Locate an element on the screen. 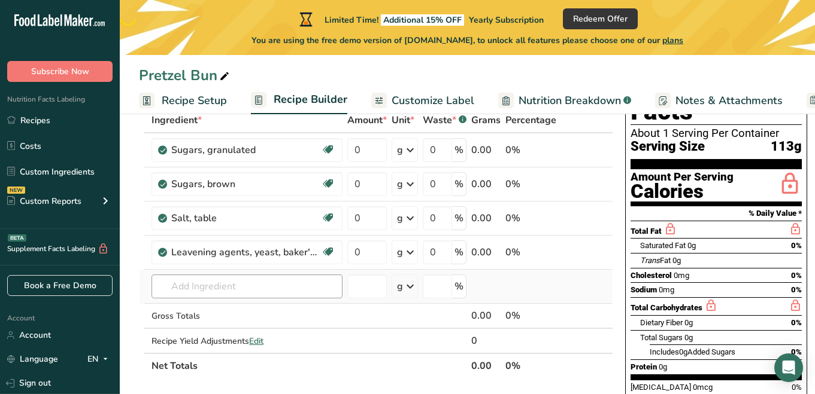 Image resolution: width=815 pixels, height=394 pixels. span: Total Sugars is located at coordinates (661, 338).